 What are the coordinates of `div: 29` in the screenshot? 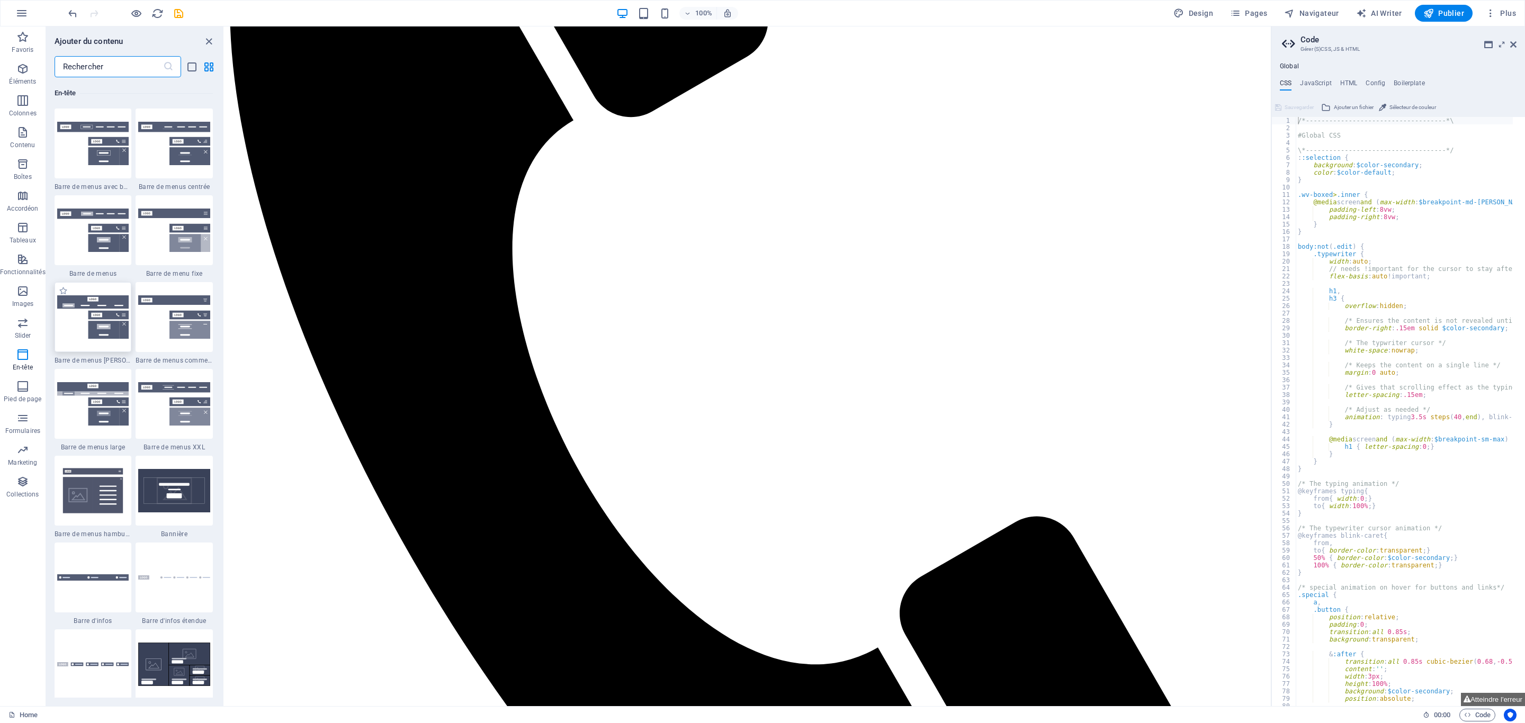 It's located at (1284, 328).